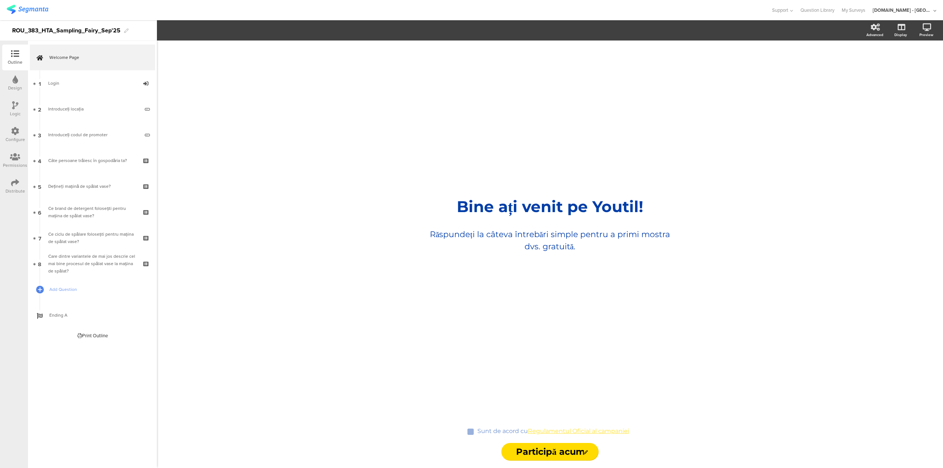 This screenshot has width=943, height=468. Describe the element at coordinates (781, 10) in the screenshot. I see `span: Support` at that location.